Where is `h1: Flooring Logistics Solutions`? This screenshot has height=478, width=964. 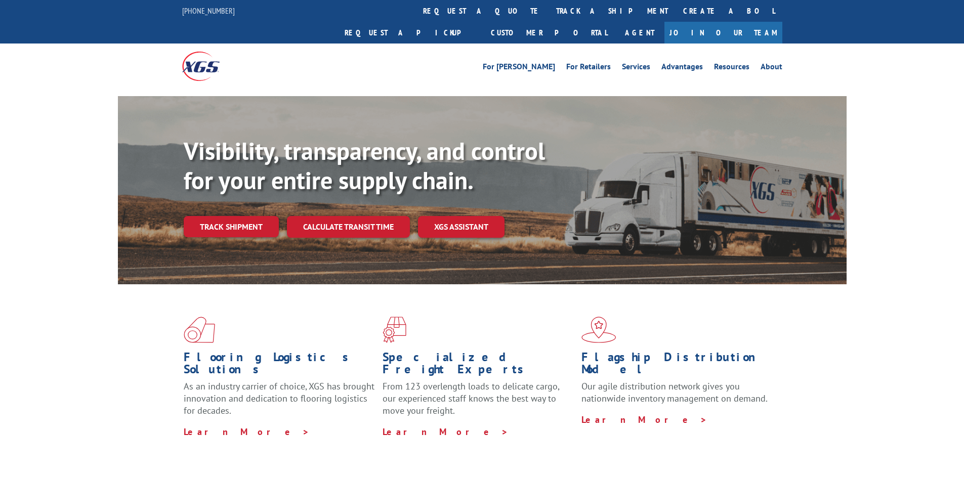 h1: Flooring Logistics Solutions is located at coordinates (279, 366).